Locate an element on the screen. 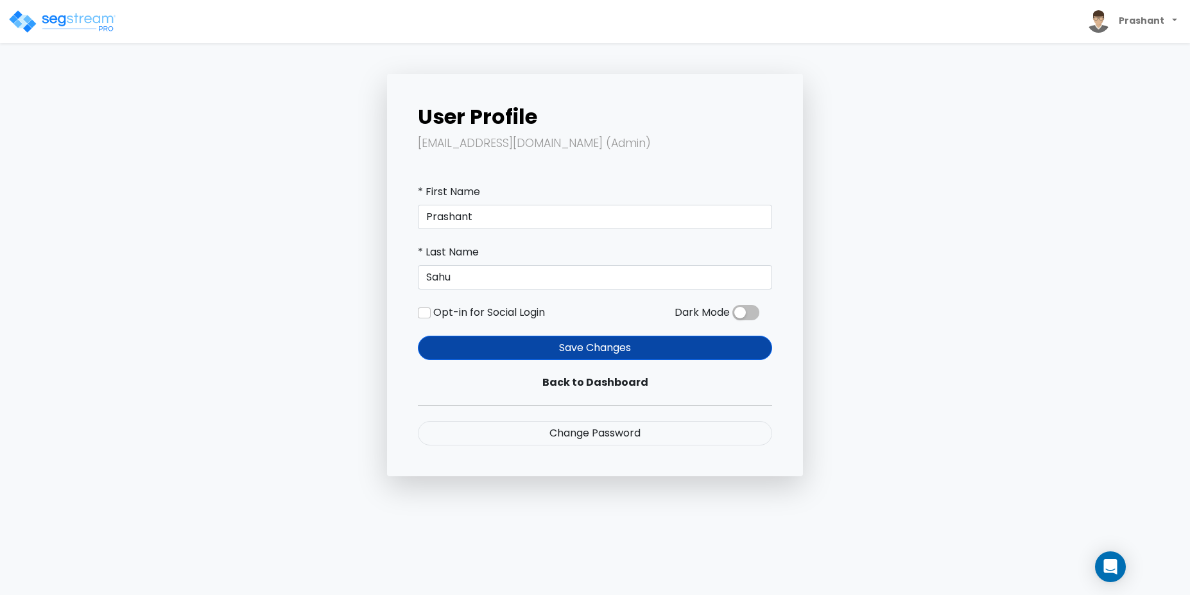 The image size is (1190, 595). span: Prashant is located at coordinates (1133, 21).